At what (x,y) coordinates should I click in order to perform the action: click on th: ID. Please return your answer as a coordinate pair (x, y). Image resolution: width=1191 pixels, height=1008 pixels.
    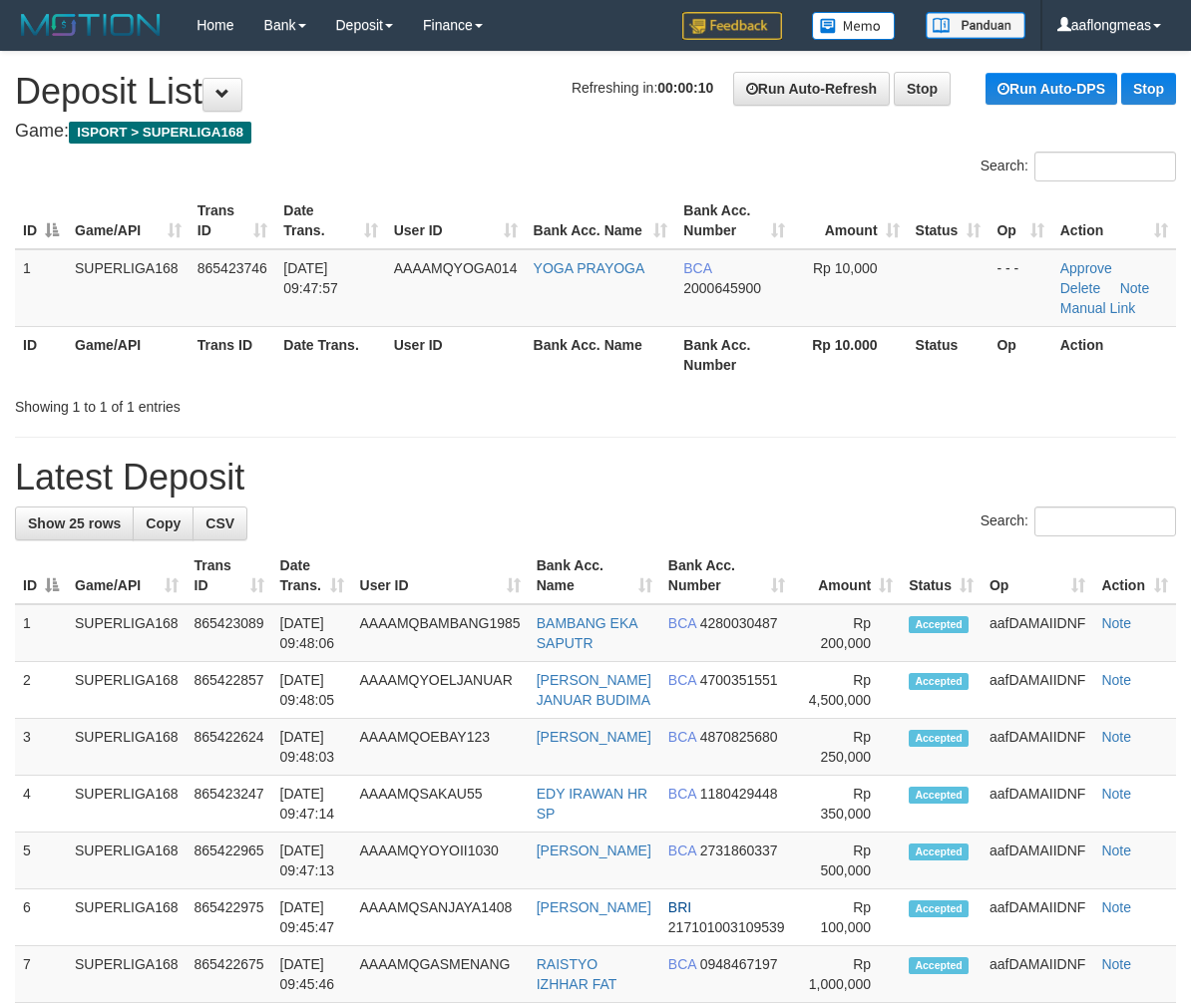
    Looking at the image, I should click on (41, 354).